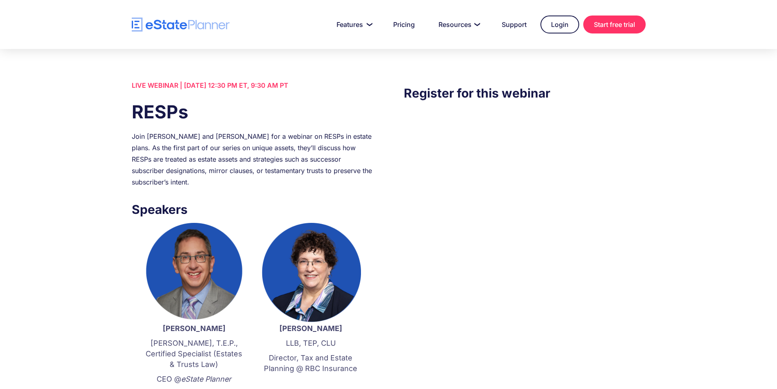  Describe the element at coordinates (559, 24) in the screenshot. I see `a: Login` at that location.